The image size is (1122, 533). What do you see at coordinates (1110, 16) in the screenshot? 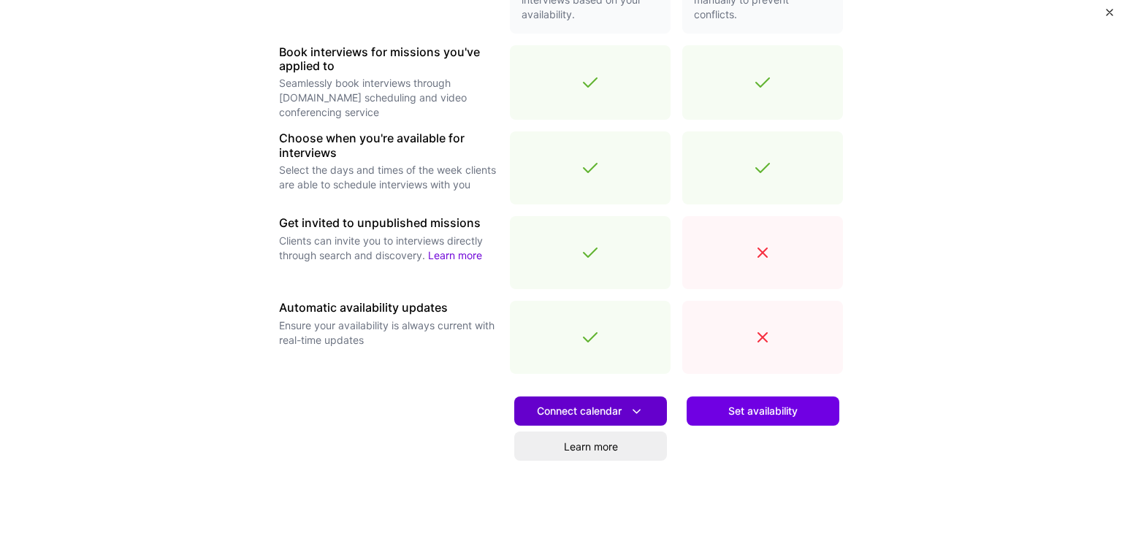
I see `button: Close` at bounding box center [1110, 16].